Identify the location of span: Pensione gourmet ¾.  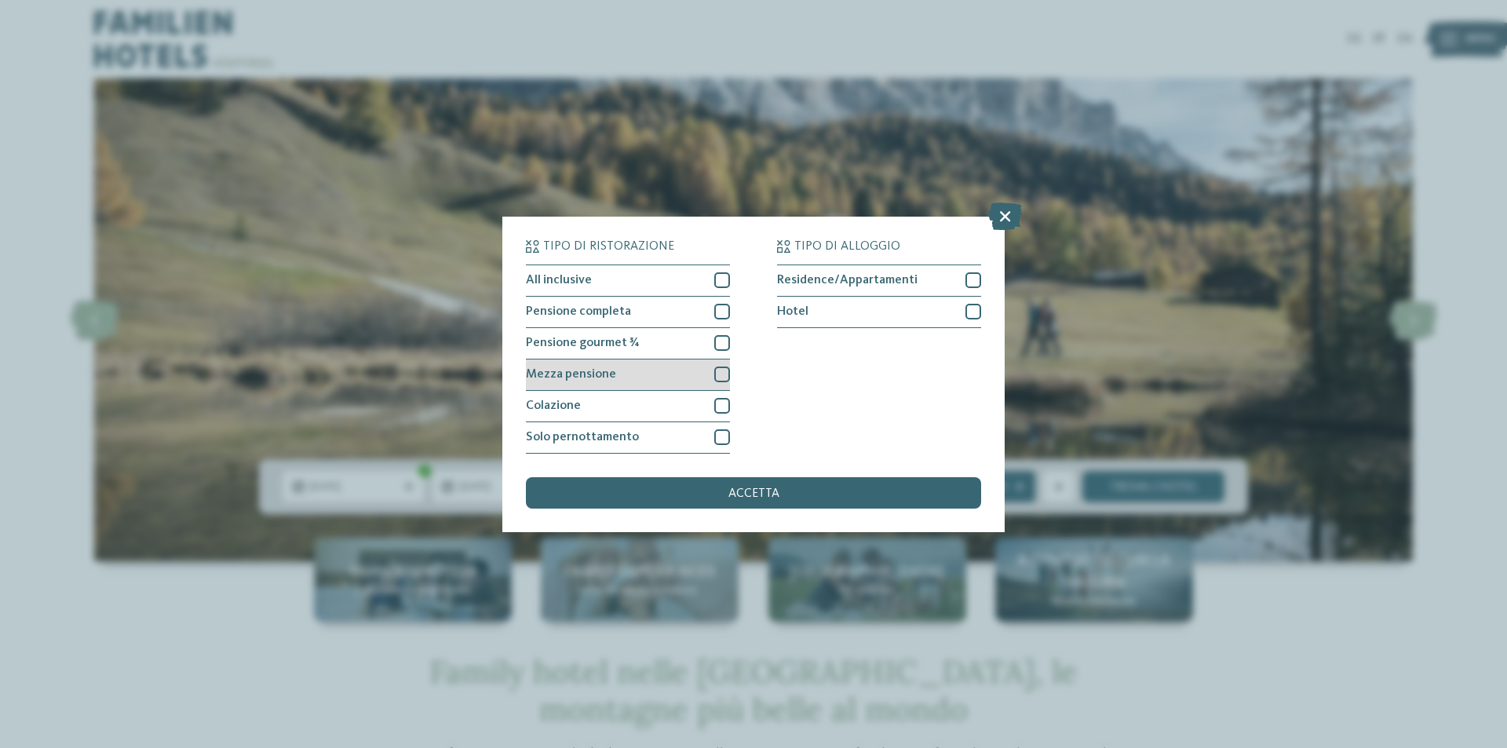
(583, 343).